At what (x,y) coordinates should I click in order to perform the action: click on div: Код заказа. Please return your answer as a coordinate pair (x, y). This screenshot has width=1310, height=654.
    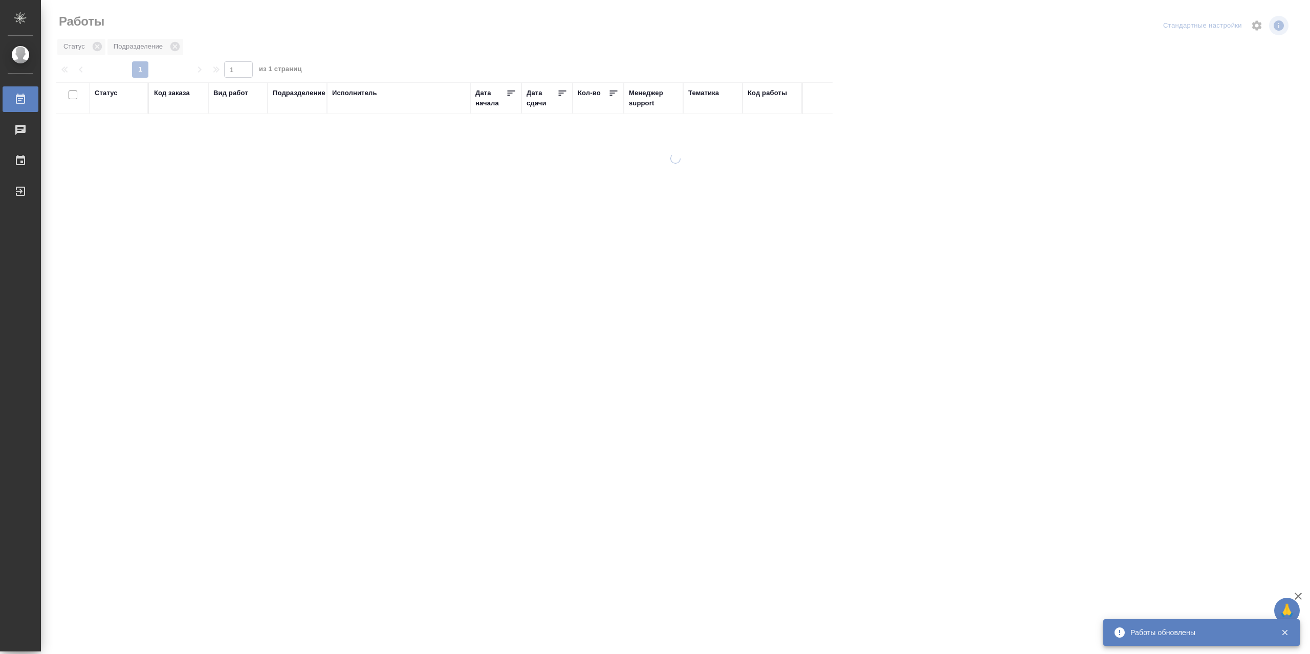
    Looking at the image, I should click on (172, 93).